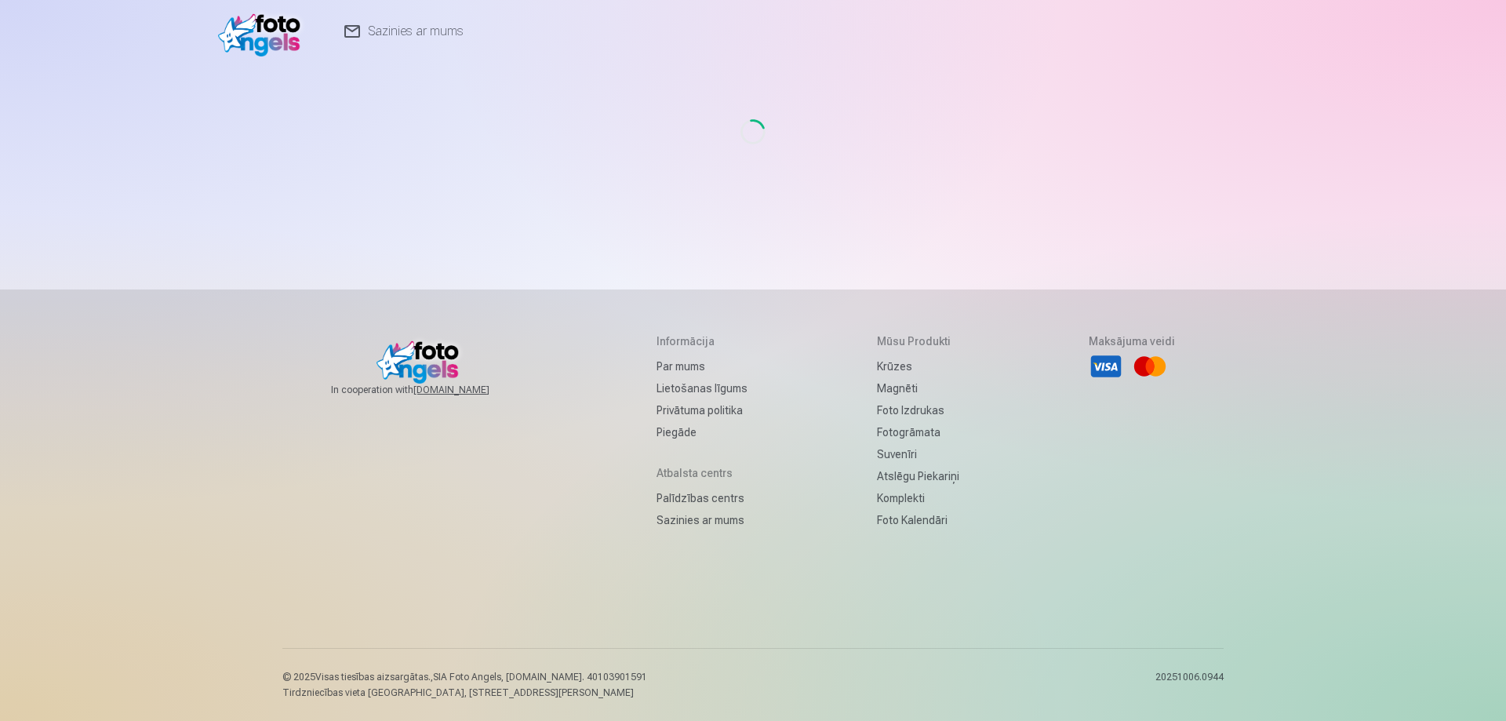 This screenshot has height=721, width=1506. Describe the element at coordinates (464, 677) in the screenshot. I see `p: © 2025 Visas tiesības aizsargātas. ,` at that location.